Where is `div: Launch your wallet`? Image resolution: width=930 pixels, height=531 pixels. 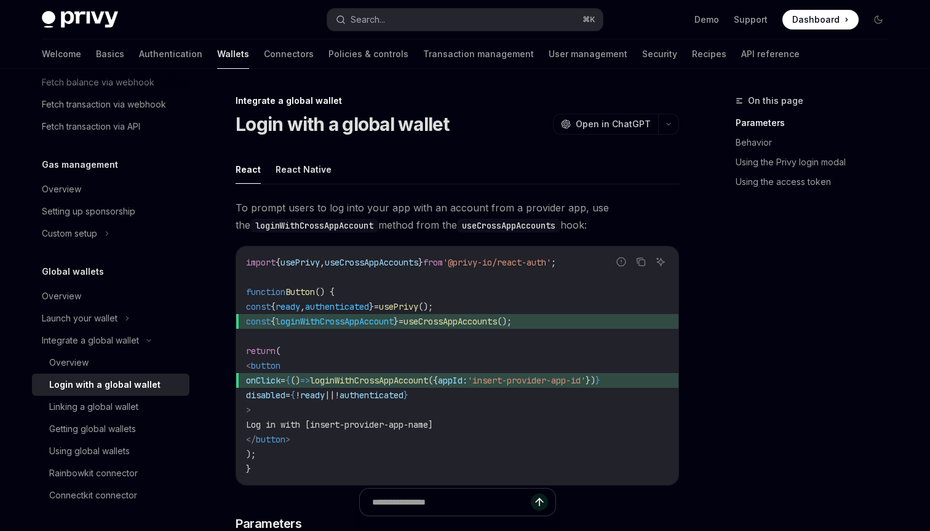 div: Launch your wallet is located at coordinates (79, 319).